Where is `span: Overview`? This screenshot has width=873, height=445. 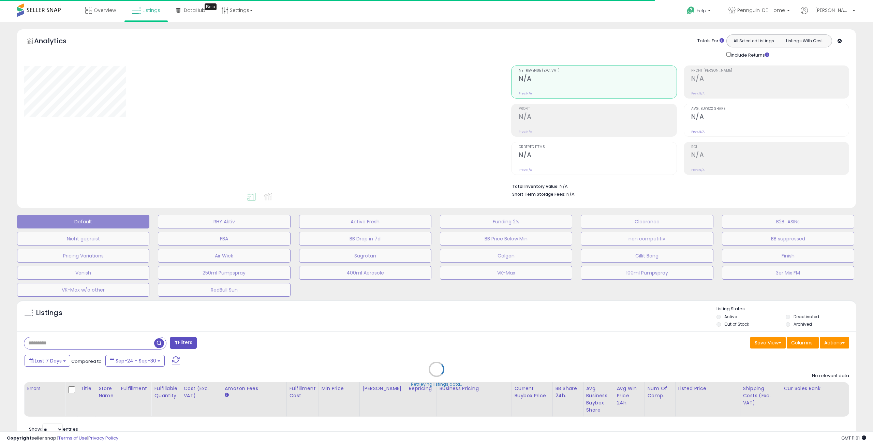 span: Overview is located at coordinates (105, 10).